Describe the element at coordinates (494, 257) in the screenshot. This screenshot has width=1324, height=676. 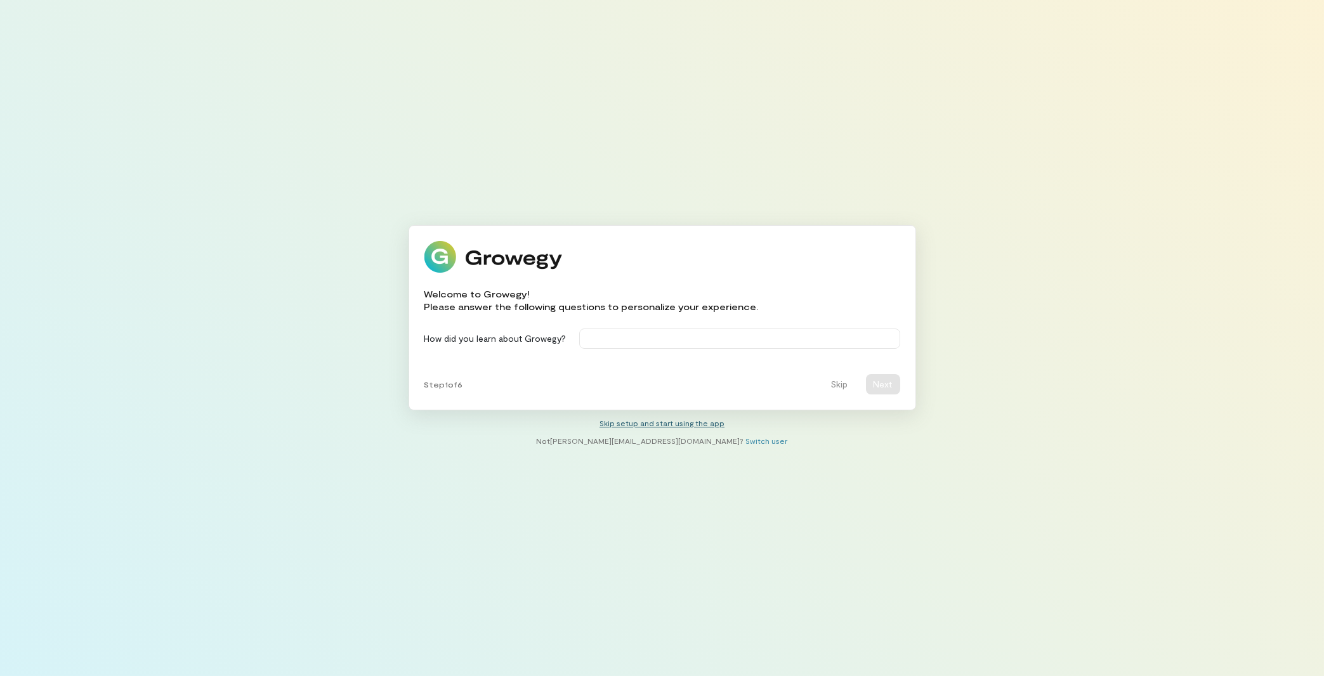
I see `img: Growegy logo` at that location.